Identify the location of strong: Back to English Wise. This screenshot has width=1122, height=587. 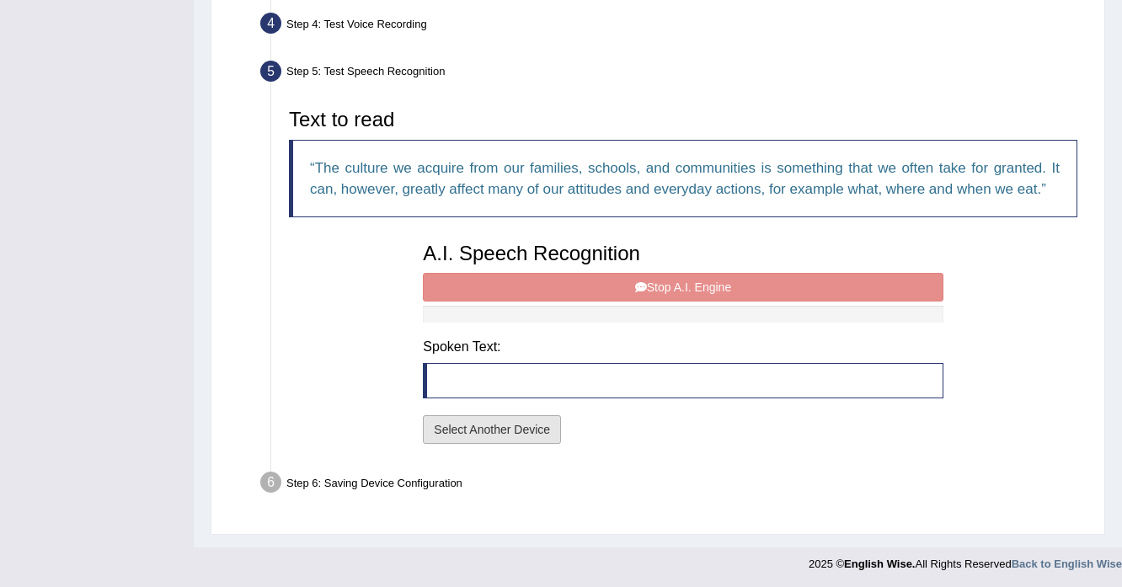
(1066, 564).